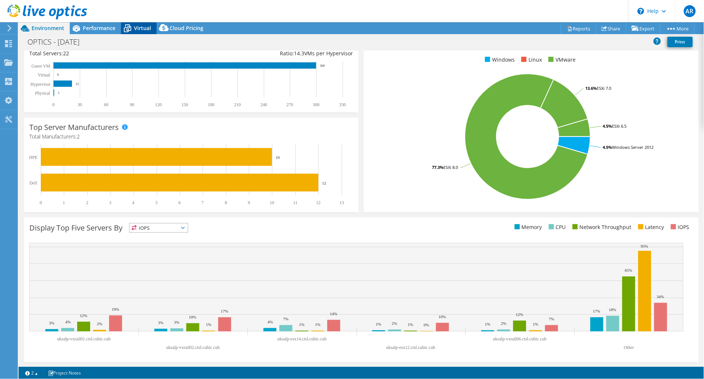  Describe the element at coordinates (99, 28) in the screenshot. I see `span: Performance` at that location.